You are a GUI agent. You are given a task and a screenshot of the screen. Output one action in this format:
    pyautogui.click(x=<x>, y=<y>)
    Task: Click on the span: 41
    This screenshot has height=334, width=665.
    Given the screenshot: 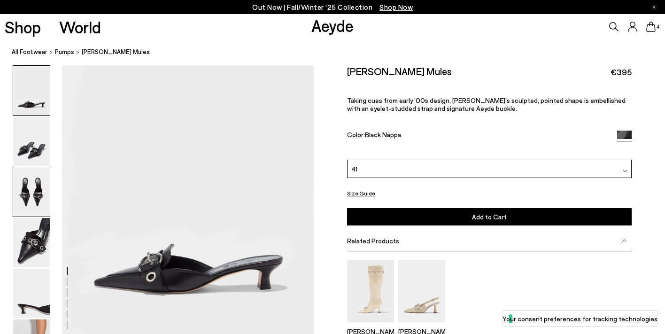 What is the action you would take?
    pyautogui.click(x=354, y=169)
    